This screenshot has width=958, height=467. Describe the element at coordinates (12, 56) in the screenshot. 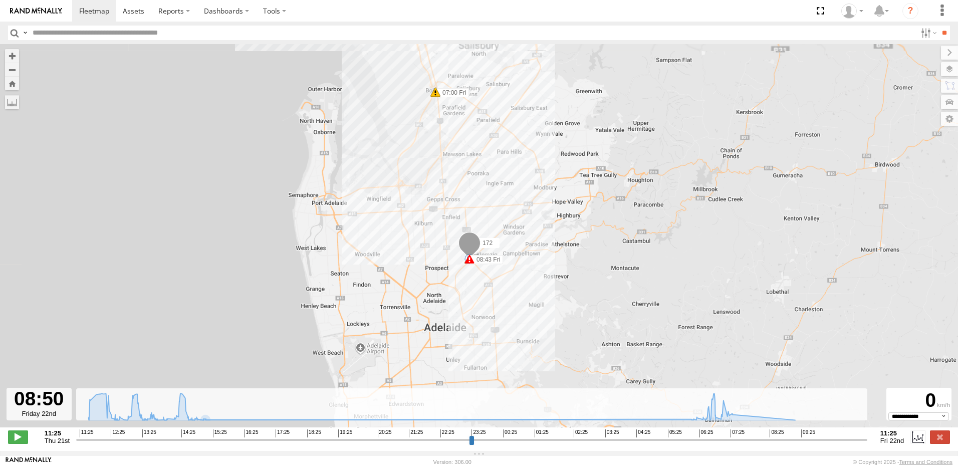

I see `button: Zoom in` at that location.